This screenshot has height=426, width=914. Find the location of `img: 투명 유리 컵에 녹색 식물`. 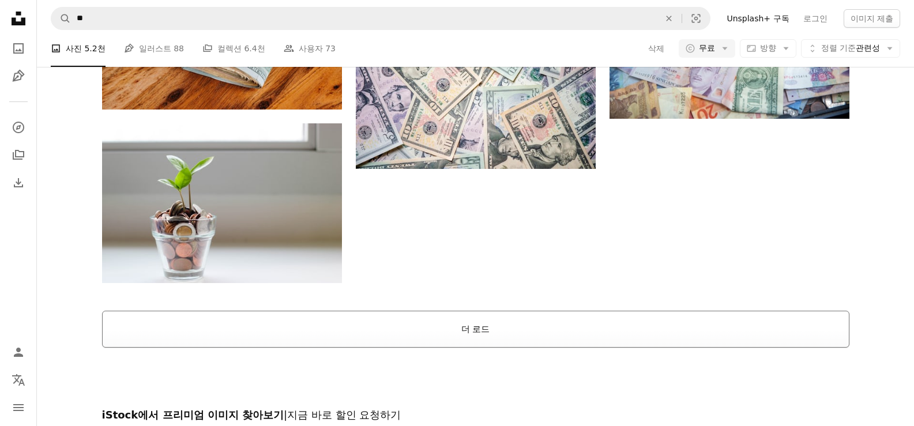

img: 투명 유리 컵에 녹색 식물 is located at coordinates (222, 203).